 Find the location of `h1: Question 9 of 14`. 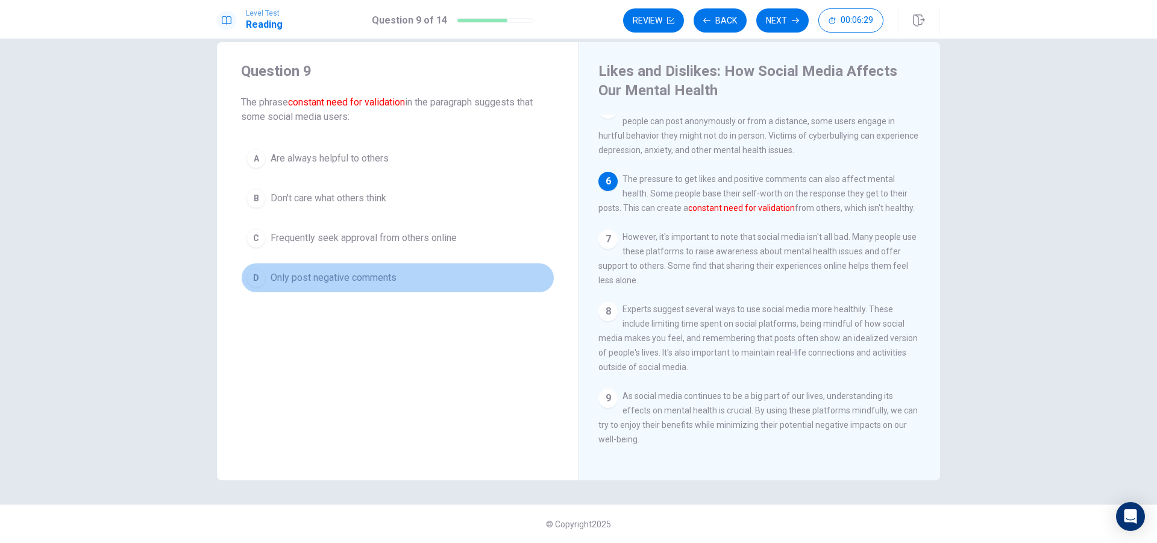

h1: Question 9 of 14 is located at coordinates (409, 20).